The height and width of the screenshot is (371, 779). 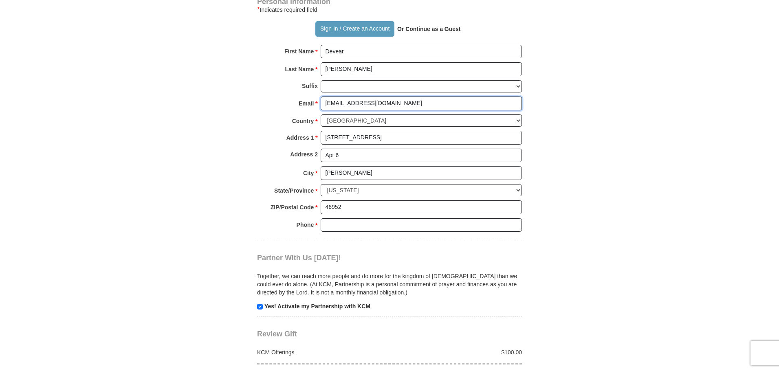 I want to click on strong: Phone, so click(x=305, y=225).